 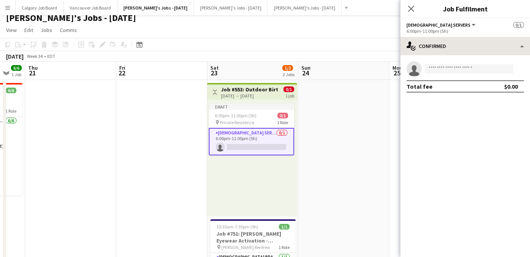 What do you see at coordinates (237, 122) in the screenshot?
I see `span: Private Residence` at bounding box center [237, 122].